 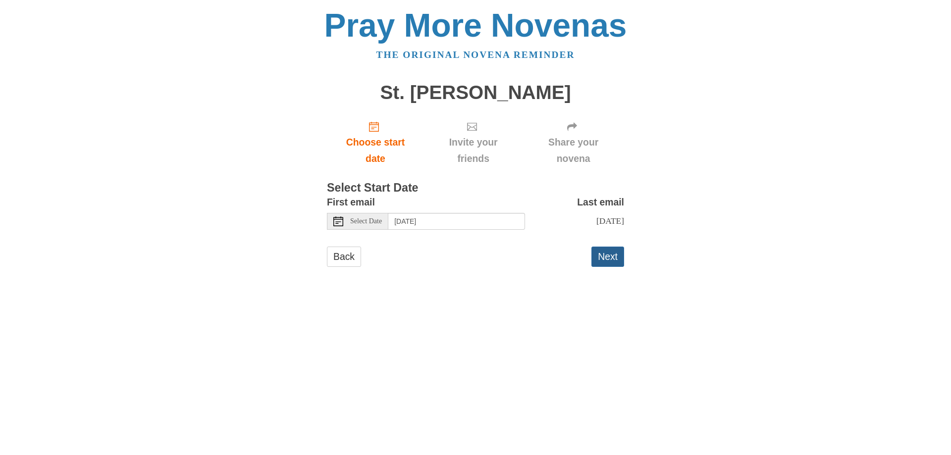 What do you see at coordinates (608, 257) in the screenshot?
I see `button: Next` at bounding box center [608, 257].